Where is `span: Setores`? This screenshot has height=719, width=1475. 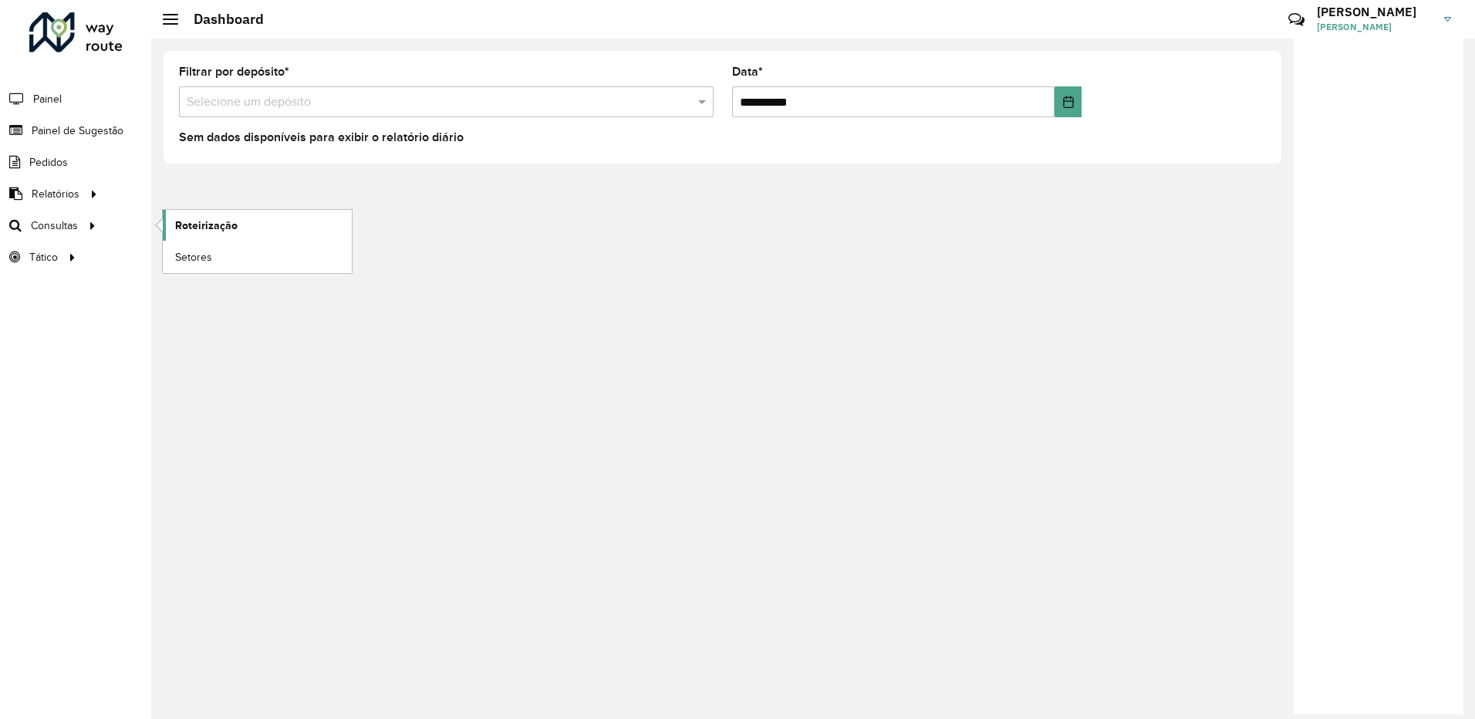 span: Setores is located at coordinates (194, 257).